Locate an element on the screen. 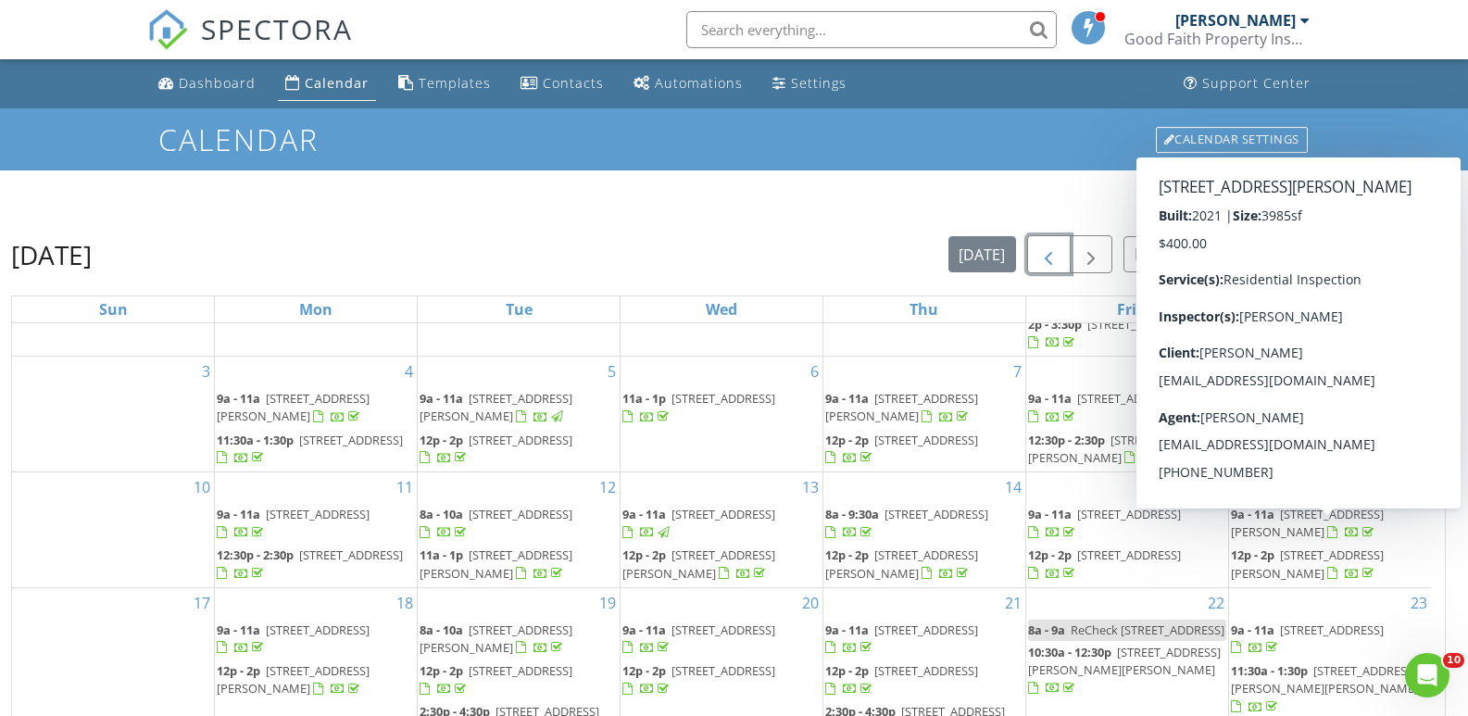  span: 8a - 9:30a is located at coordinates (852, 514).